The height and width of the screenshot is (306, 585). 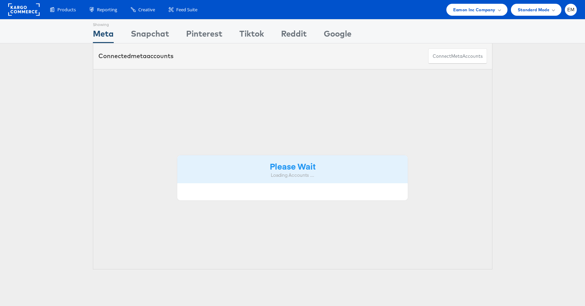 What do you see at coordinates (107, 10) in the screenshot?
I see `span: Reporting` at bounding box center [107, 10].